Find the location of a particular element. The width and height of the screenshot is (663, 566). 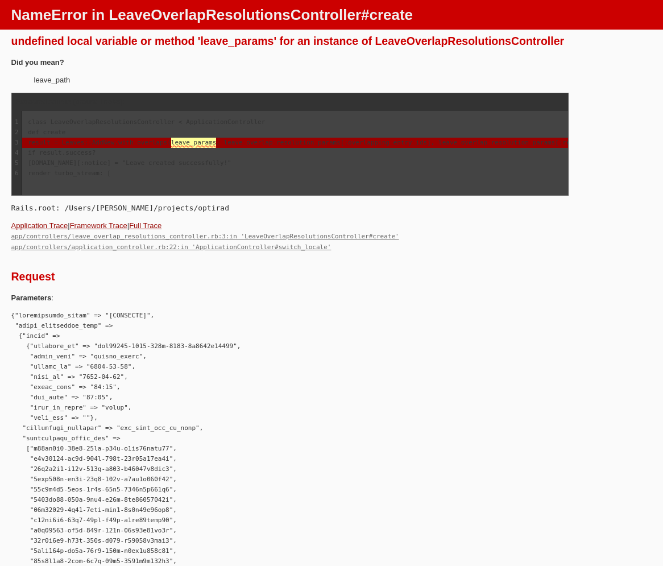

span: 2 is located at coordinates (16, 132).